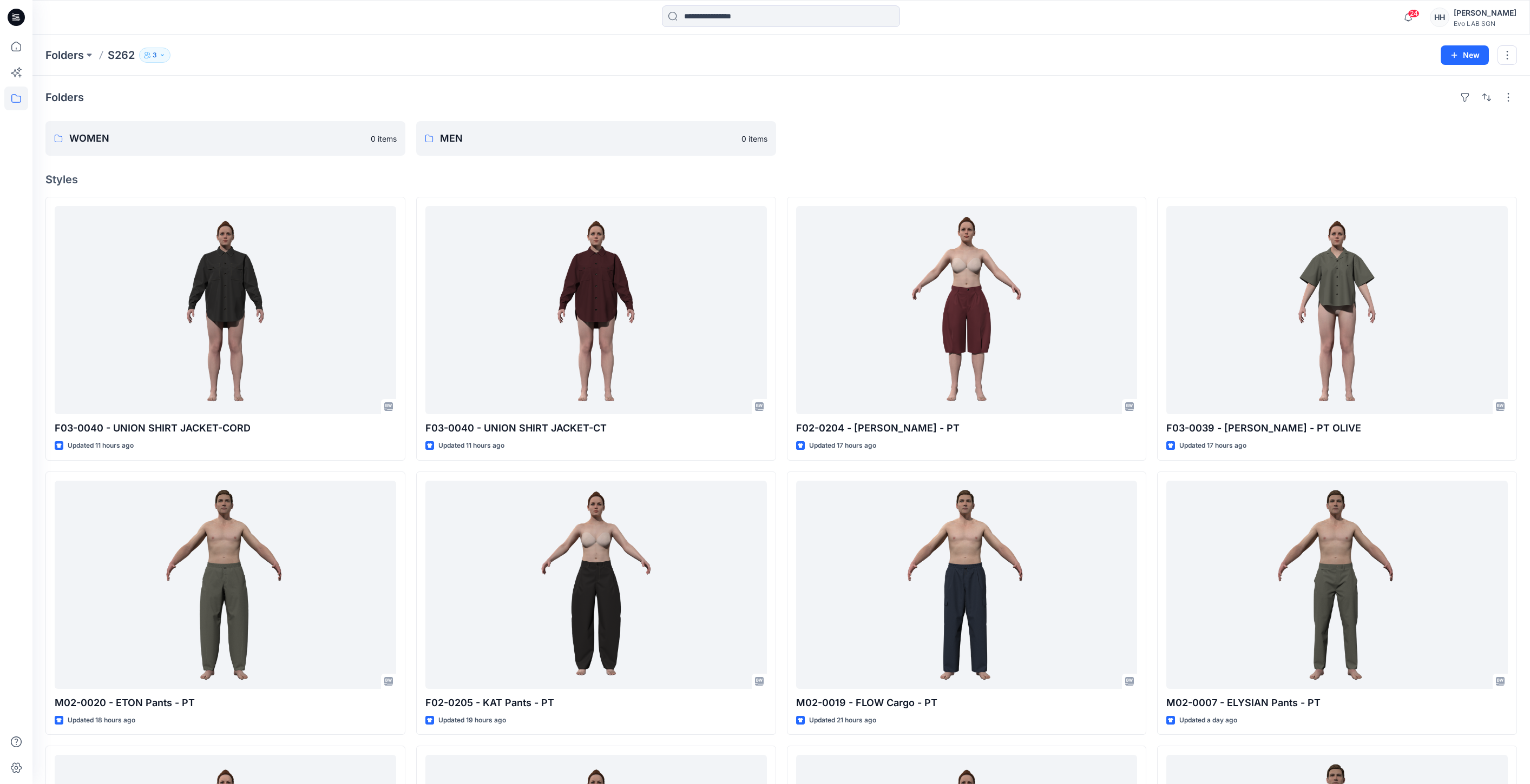 The width and height of the screenshot is (1530, 784). I want to click on p: Updated 18 hours ago, so click(102, 720).